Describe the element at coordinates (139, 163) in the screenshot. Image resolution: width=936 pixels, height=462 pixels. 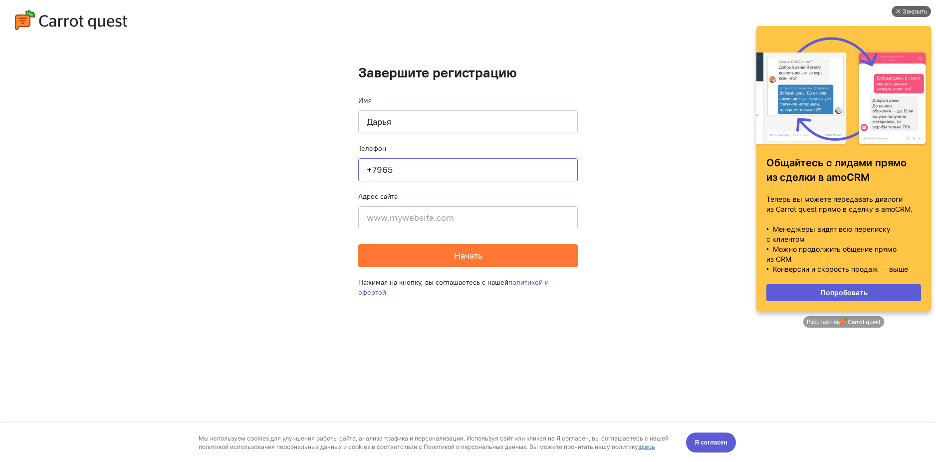
I see `strong: прямо` at that location.